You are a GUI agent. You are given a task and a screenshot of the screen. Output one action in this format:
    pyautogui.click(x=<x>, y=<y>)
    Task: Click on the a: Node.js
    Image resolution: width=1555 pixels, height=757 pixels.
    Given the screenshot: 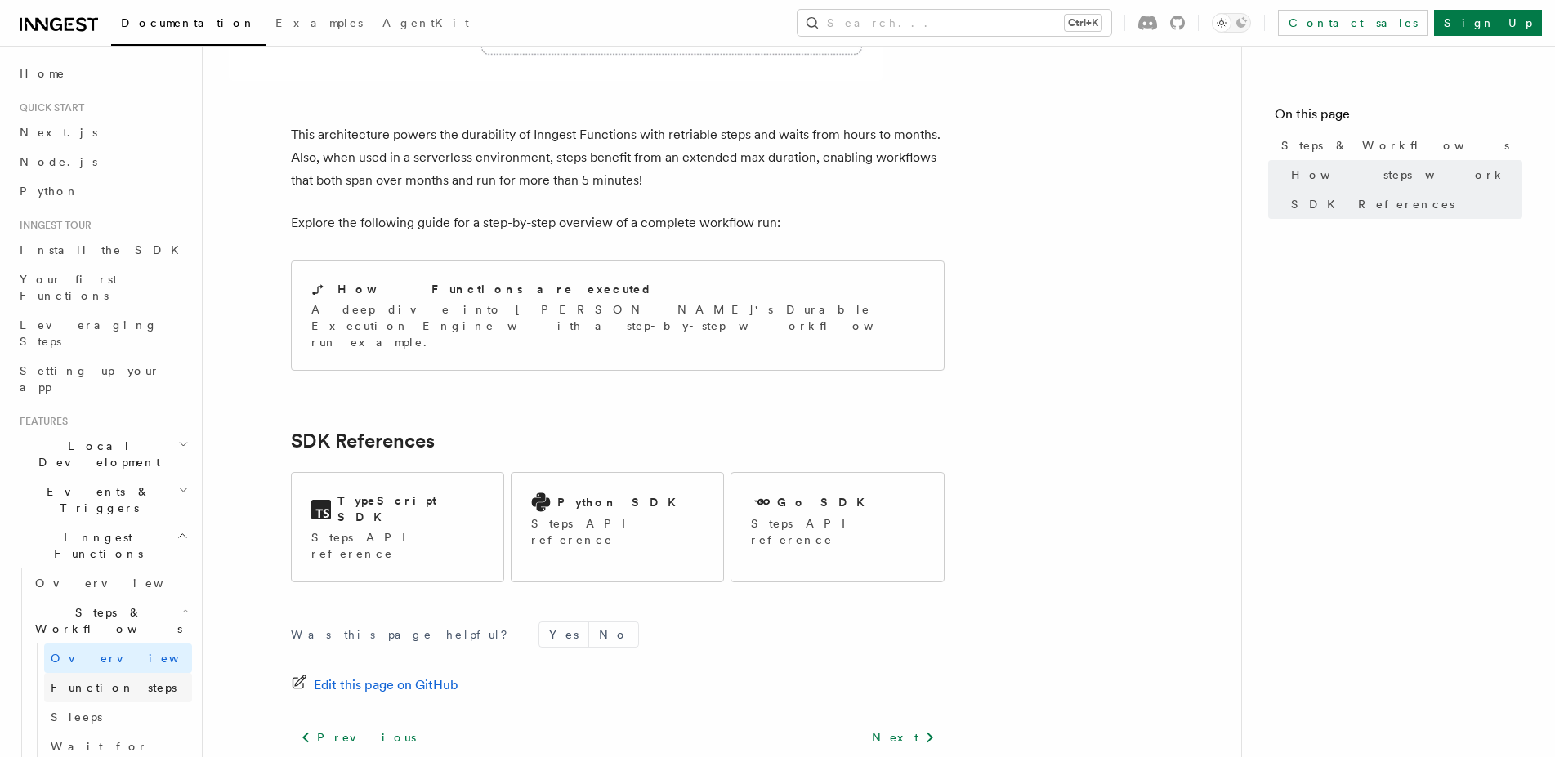 What is the action you would take?
    pyautogui.click(x=102, y=162)
    